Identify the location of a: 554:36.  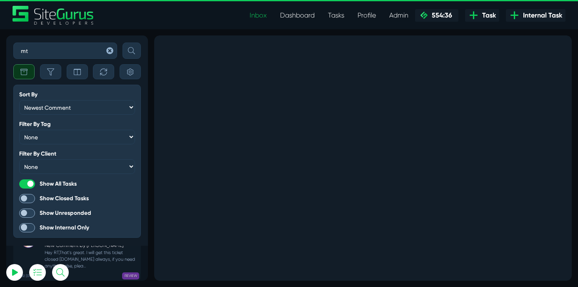
(437, 15).